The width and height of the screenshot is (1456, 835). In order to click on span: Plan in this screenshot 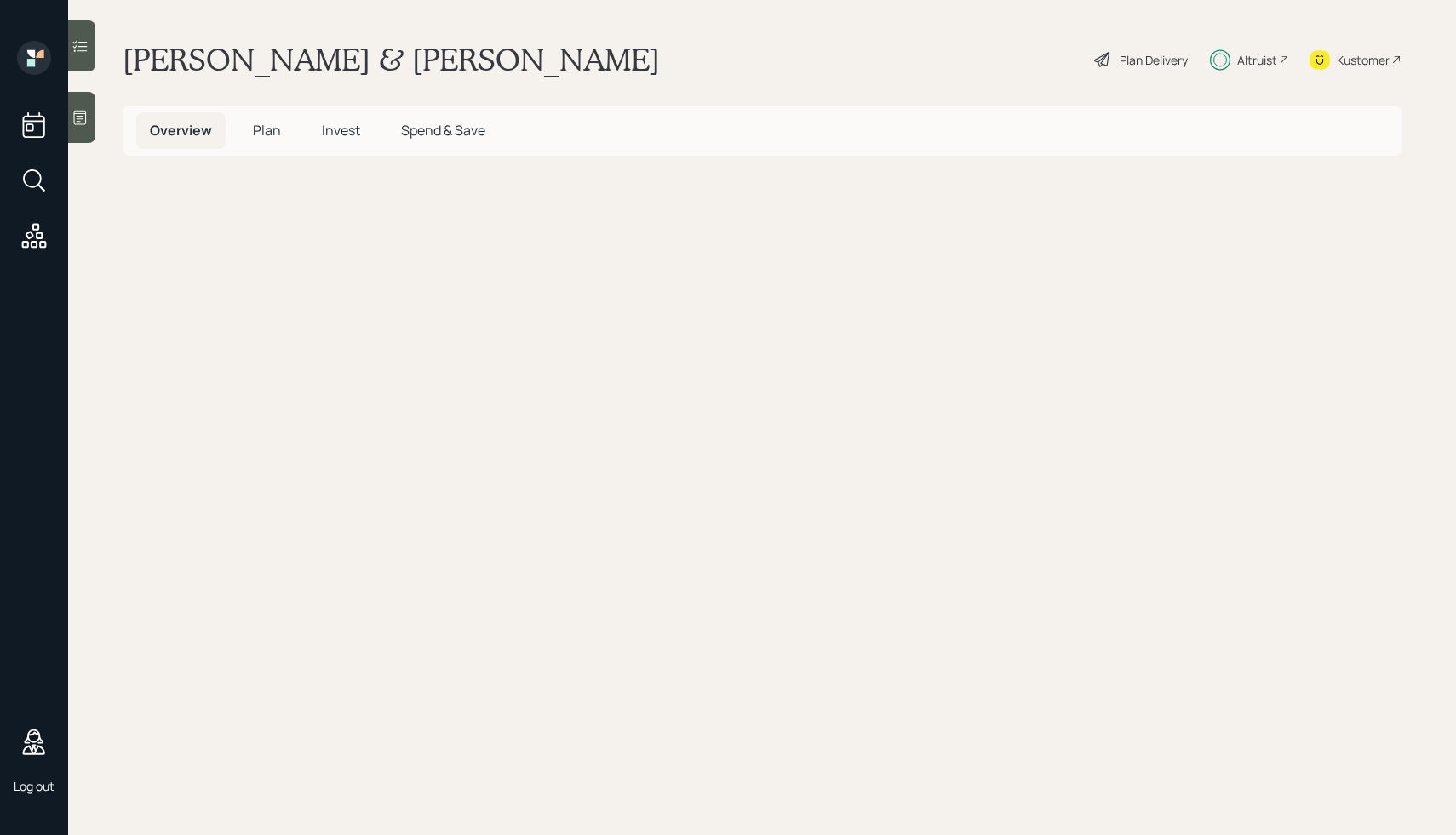, I will do `click(266, 130)`.